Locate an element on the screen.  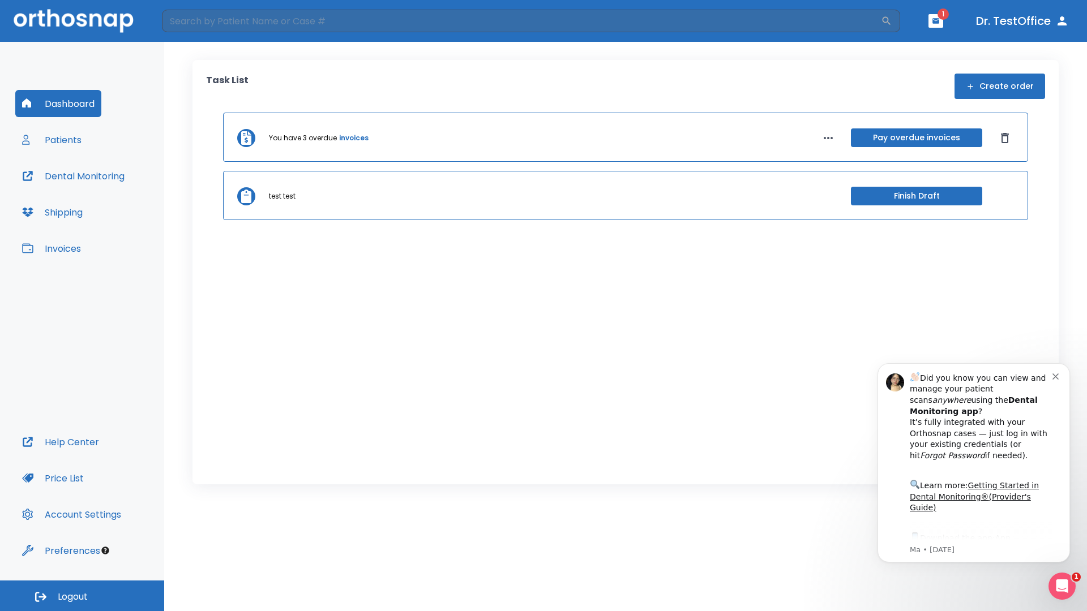
i: anywhere is located at coordinates (91, 51).